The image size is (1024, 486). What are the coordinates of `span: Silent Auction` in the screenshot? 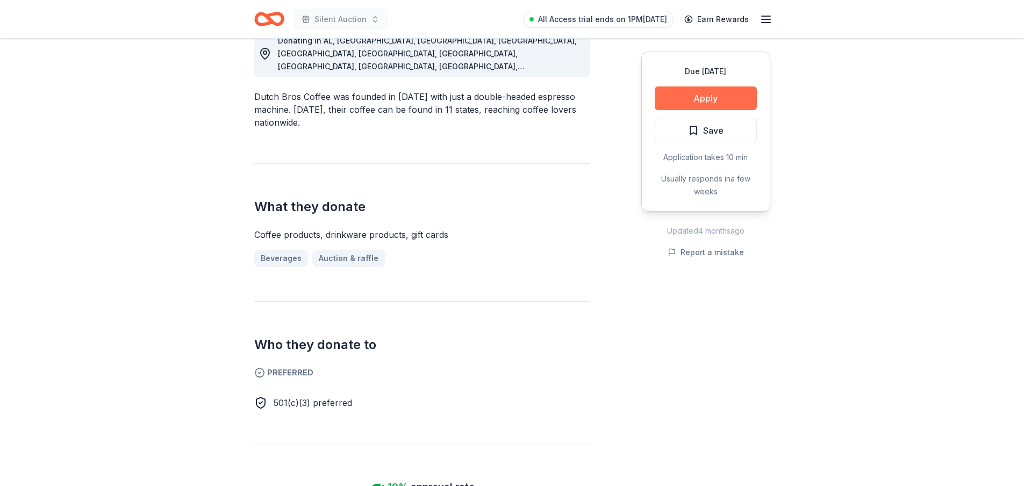 It's located at (340, 19).